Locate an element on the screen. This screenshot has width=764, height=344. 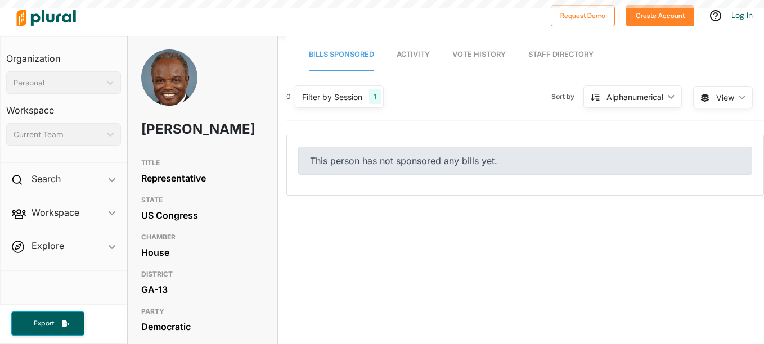
button: Create Account is located at coordinates (660, 16).